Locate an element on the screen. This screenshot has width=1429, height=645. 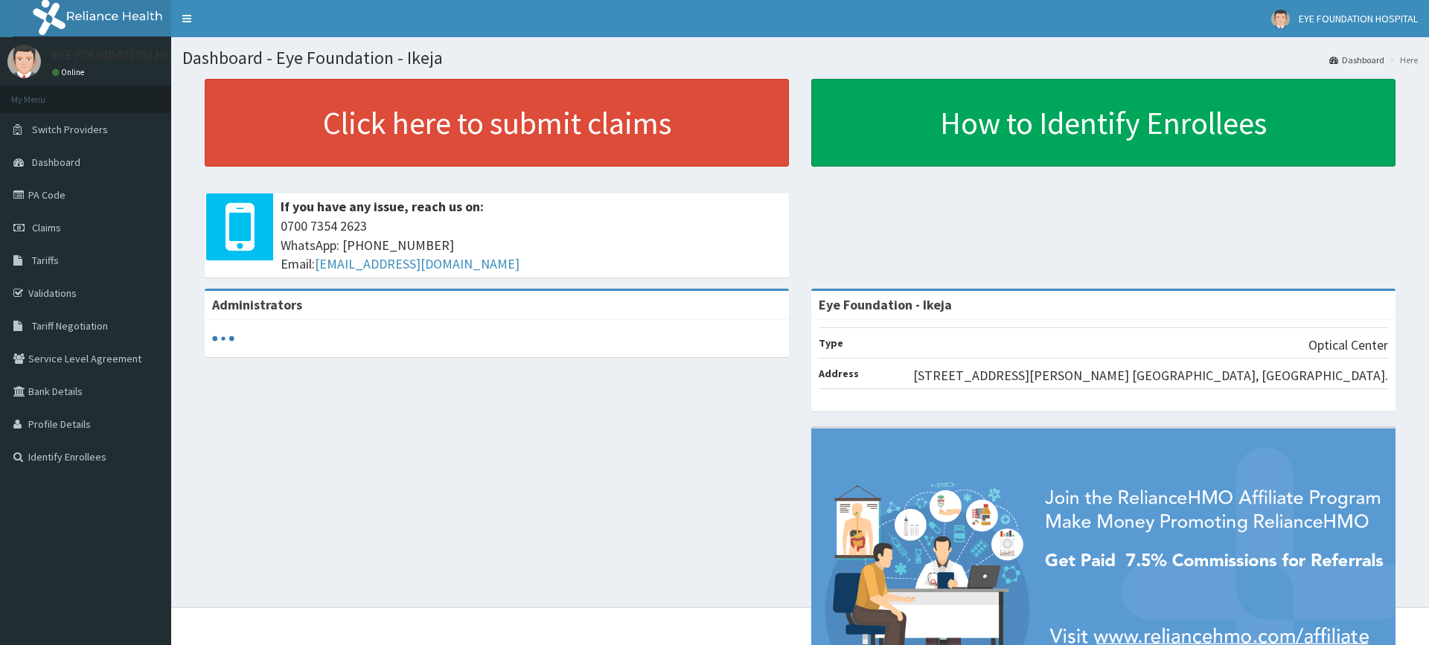
svg: audio-loading is located at coordinates (223, 339).